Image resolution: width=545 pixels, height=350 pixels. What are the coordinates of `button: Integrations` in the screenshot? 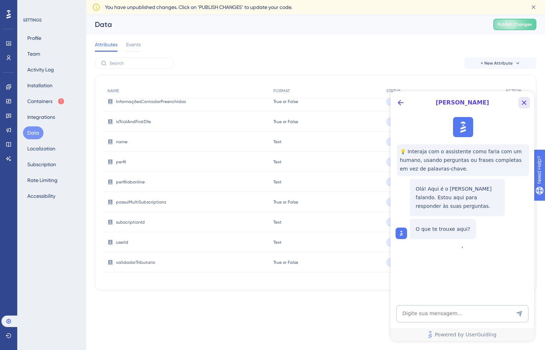 It's located at (41, 117).